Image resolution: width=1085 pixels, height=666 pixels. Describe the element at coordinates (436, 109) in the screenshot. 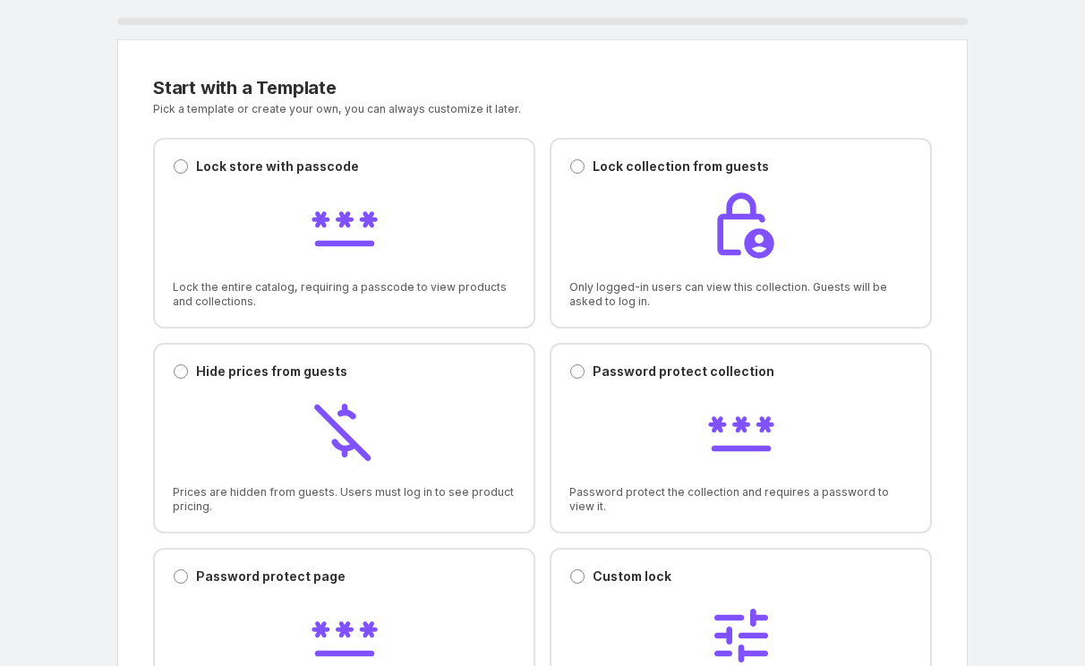

I see `p: Pick a template or create your own, you can always customize it later.` at that location.